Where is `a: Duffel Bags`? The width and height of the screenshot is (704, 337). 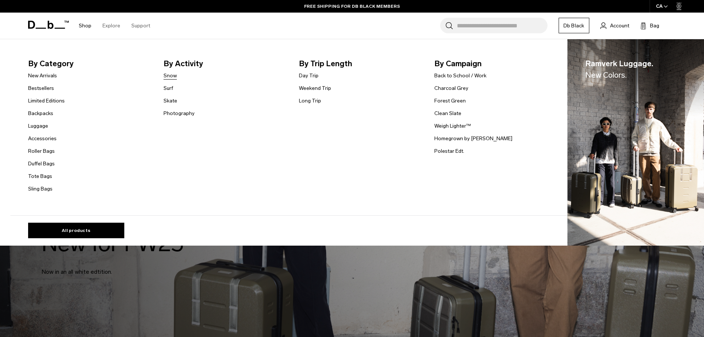 a: Duffel Bags is located at coordinates (41, 163).